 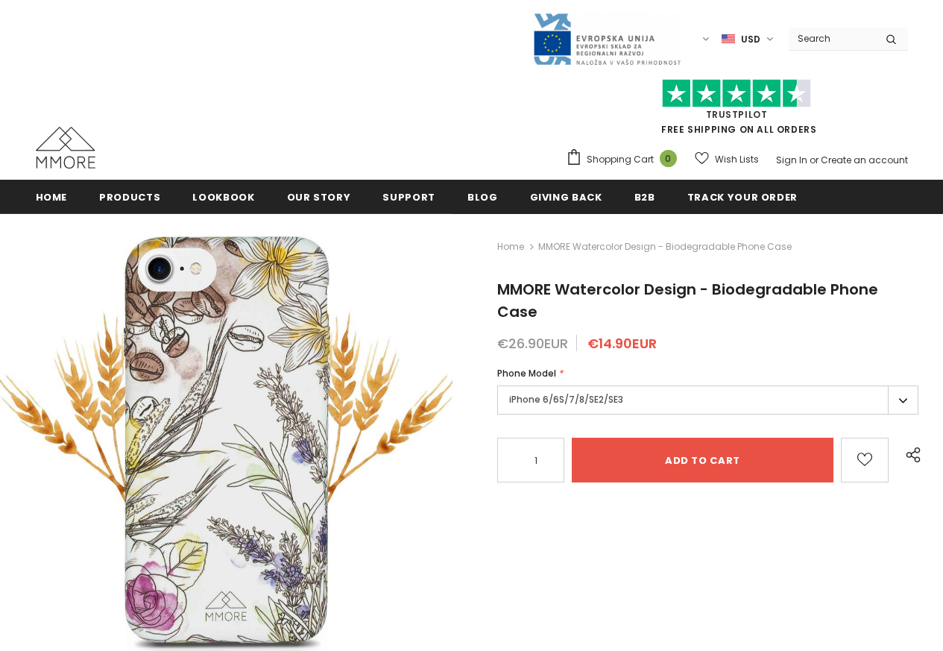 I want to click on span: Products, so click(x=130, y=197).